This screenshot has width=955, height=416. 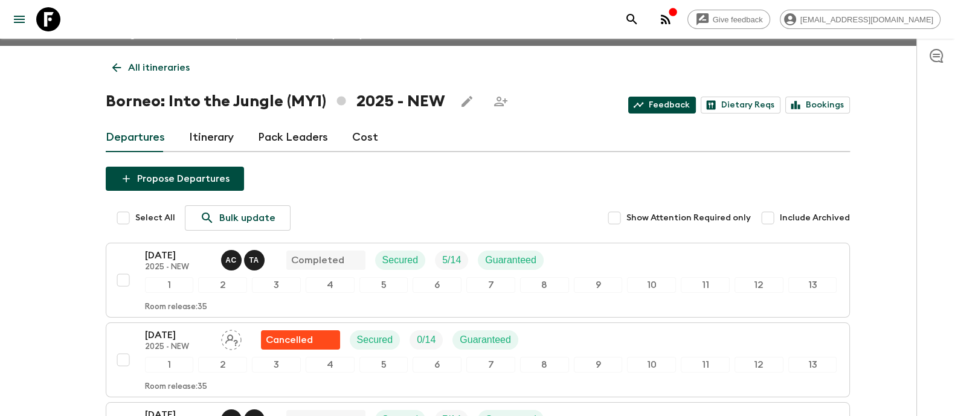 I want to click on a: Dietary Reqs, so click(x=741, y=105).